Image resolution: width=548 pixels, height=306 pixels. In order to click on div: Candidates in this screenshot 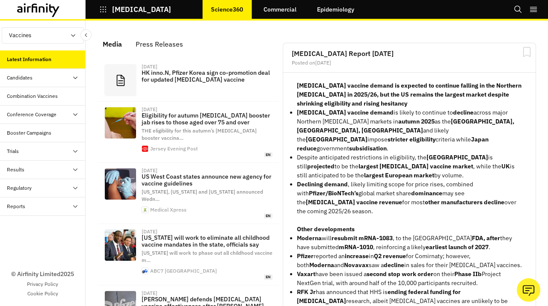, I will do `click(20, 78)`.